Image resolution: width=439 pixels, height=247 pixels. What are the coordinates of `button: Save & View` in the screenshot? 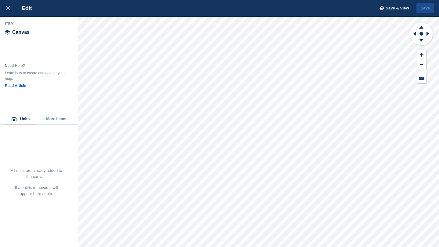 It's located at (392, 8).